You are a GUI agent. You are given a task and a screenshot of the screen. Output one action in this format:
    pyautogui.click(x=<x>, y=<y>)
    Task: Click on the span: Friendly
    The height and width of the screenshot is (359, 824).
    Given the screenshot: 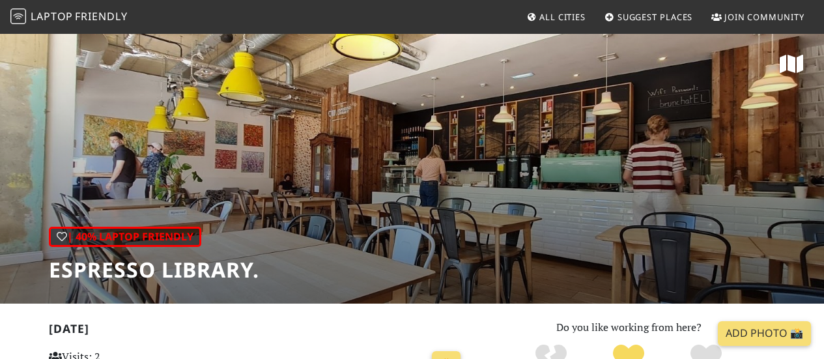 What is the action you would take?
    pyautogui.click(x=101, y=16)
    